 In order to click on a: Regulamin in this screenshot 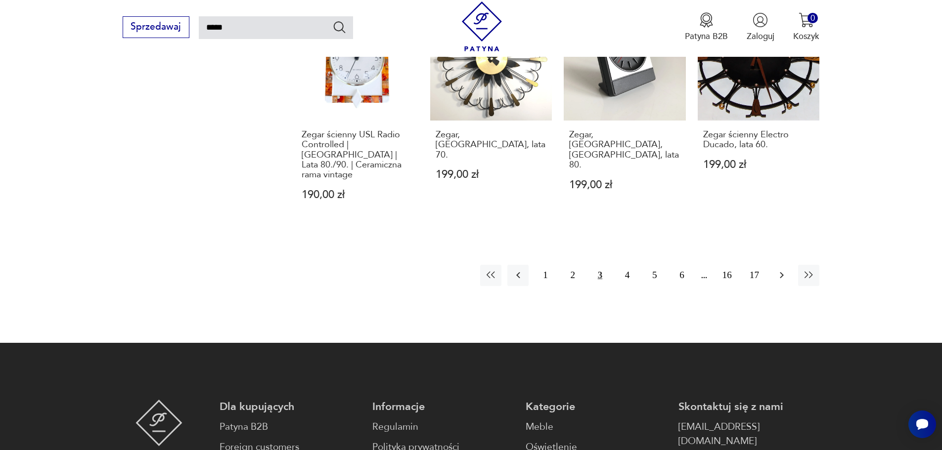, I will do `click(443, 427)`.